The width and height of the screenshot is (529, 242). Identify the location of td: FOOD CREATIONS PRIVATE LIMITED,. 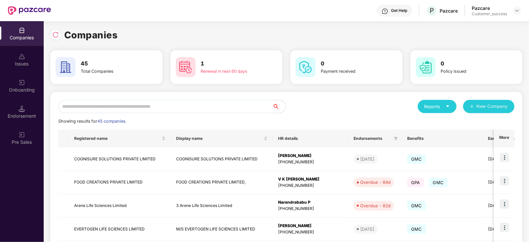
(222, 183).